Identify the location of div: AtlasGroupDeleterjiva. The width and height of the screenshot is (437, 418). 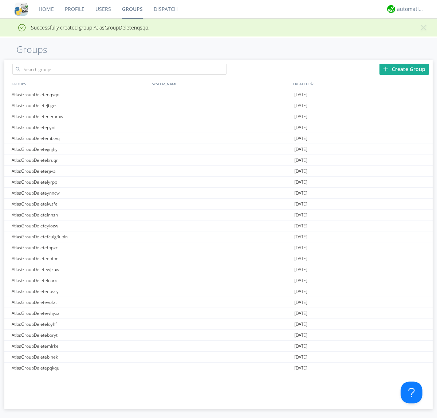
(80, 171).